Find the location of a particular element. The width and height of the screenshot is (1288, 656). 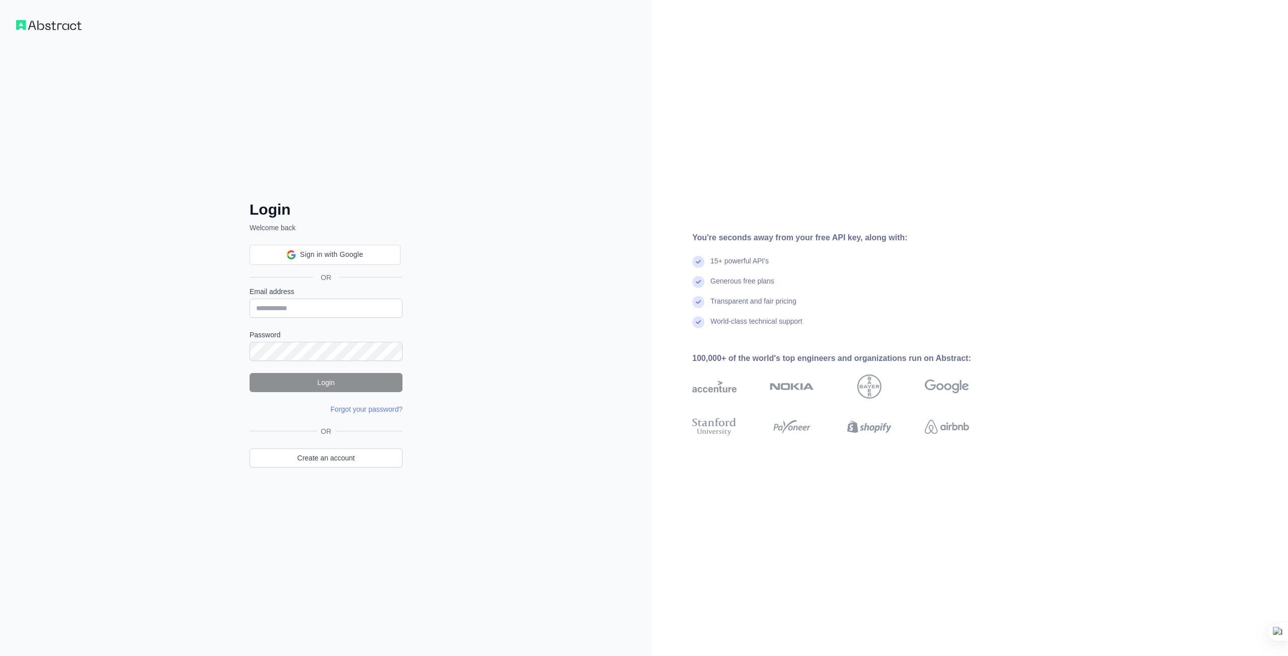

img: nokia is located at coordinates (792, 387).